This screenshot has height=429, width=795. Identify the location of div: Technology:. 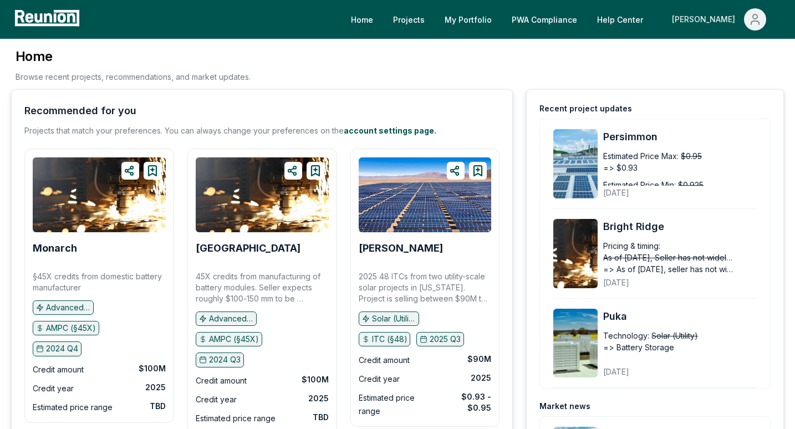
(626, 336).